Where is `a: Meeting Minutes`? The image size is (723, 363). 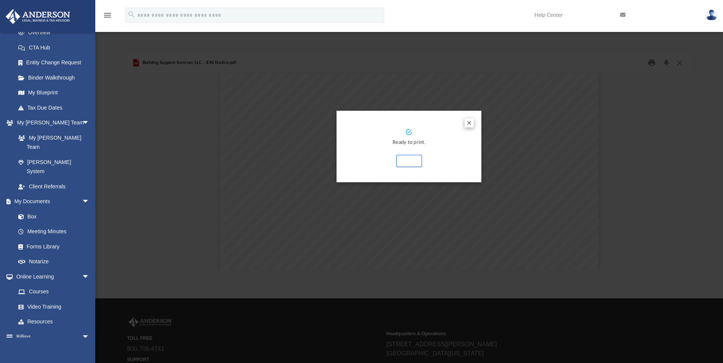 a: Meeting Minutes is located at coordinates (54, 232).